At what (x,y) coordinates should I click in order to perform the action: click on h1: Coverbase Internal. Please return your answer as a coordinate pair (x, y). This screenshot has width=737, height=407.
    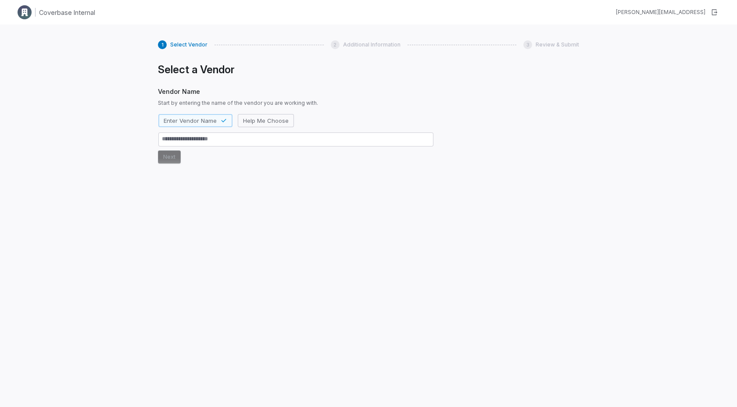
    Looking at the image, I should click on (67, 12).